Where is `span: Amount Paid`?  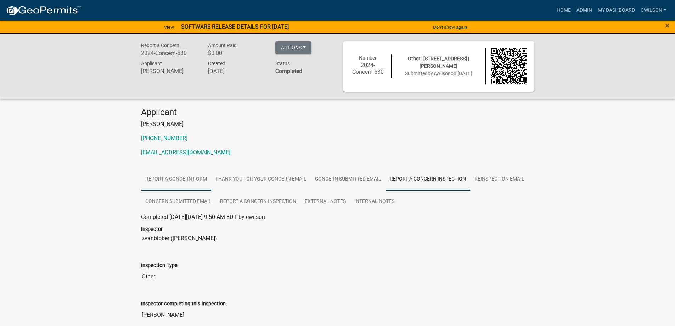
span: Amount Paid is located at coordinates (222, 45).